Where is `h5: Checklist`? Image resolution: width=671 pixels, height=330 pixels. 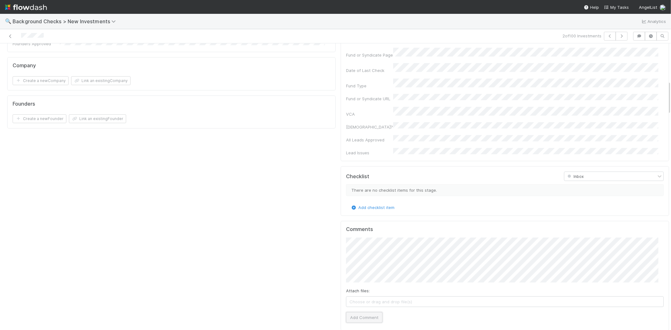
h5: Checklist is located at coordinates (358, 177).